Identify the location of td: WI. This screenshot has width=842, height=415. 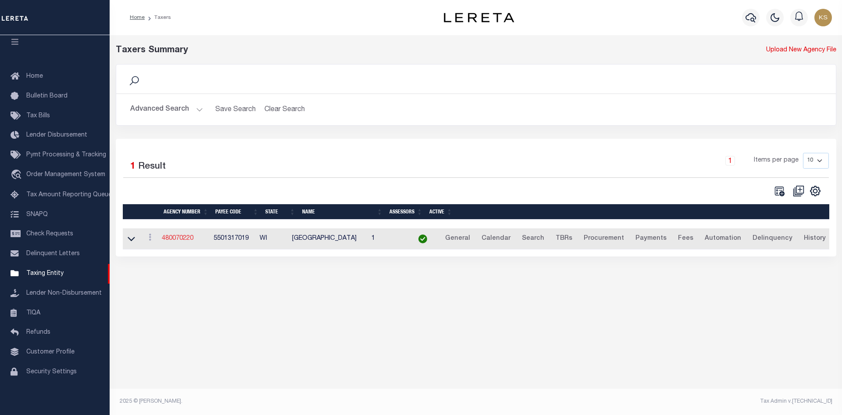
(272, 239).